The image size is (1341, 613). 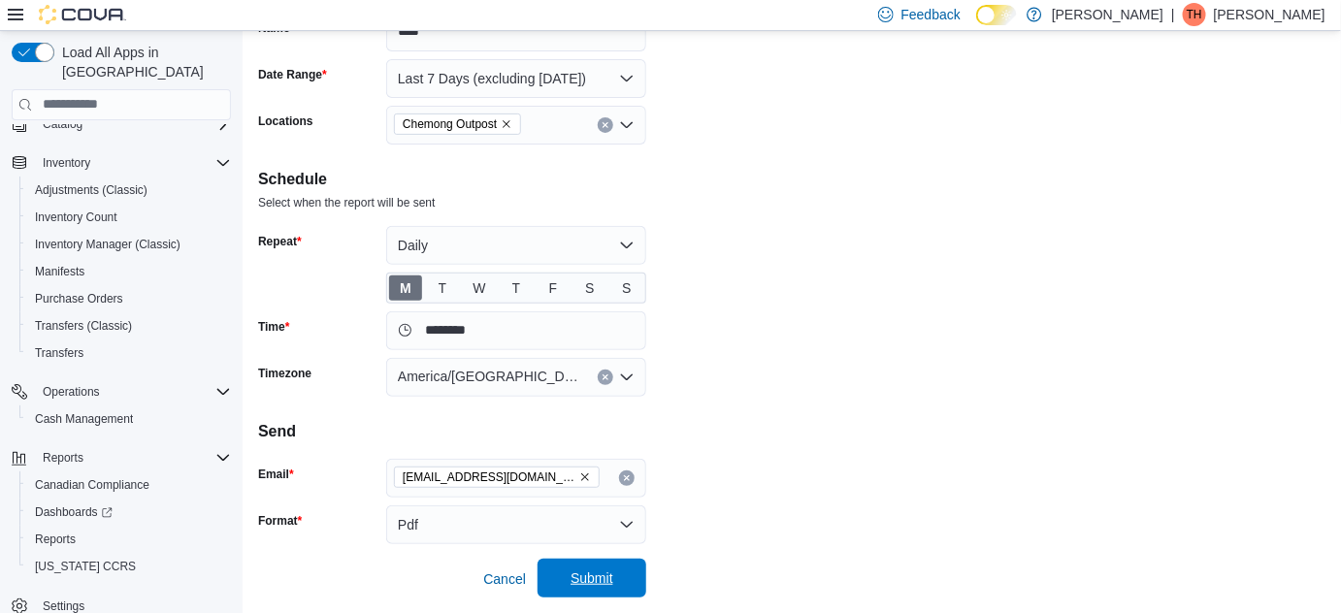 What do you see at coordinates (553, 288) in the screenshot?
I see `button: F` at bounding box center [553, 288].